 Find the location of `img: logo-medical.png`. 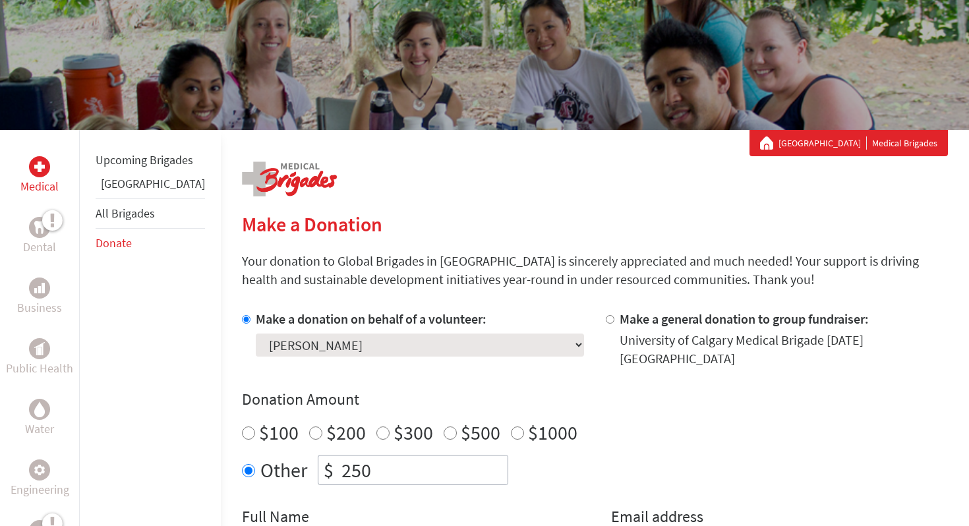

img: logo-medical.png is located at coordinates (289, 179).